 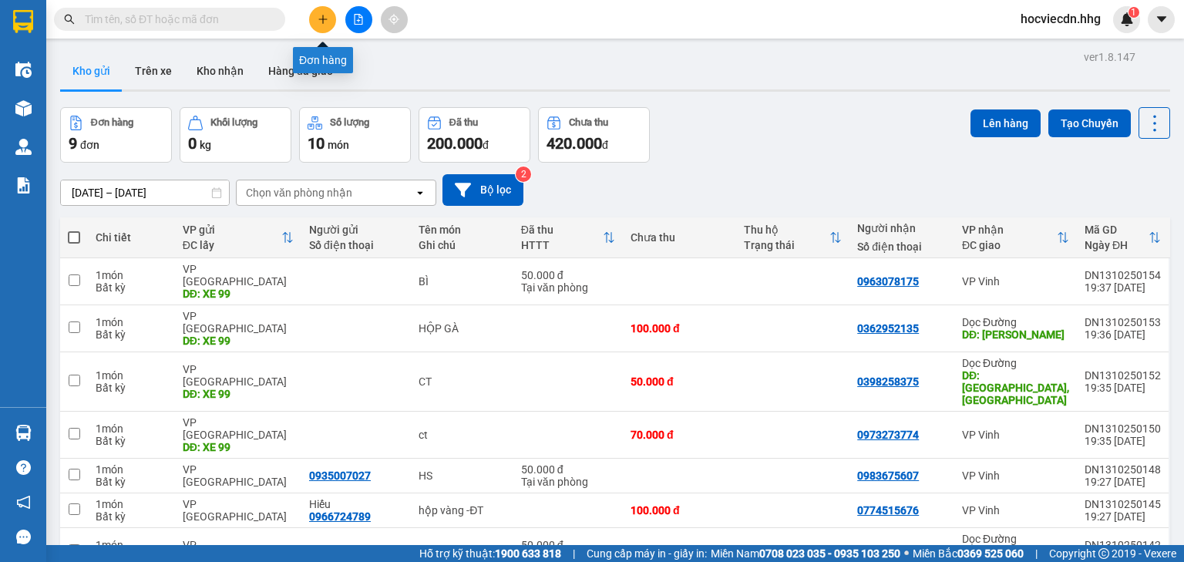 What do you see at coordinates (1089, 123) in the screenshot?
I see `button: Tạo Chuyến` at bounding box center [1089, 123].